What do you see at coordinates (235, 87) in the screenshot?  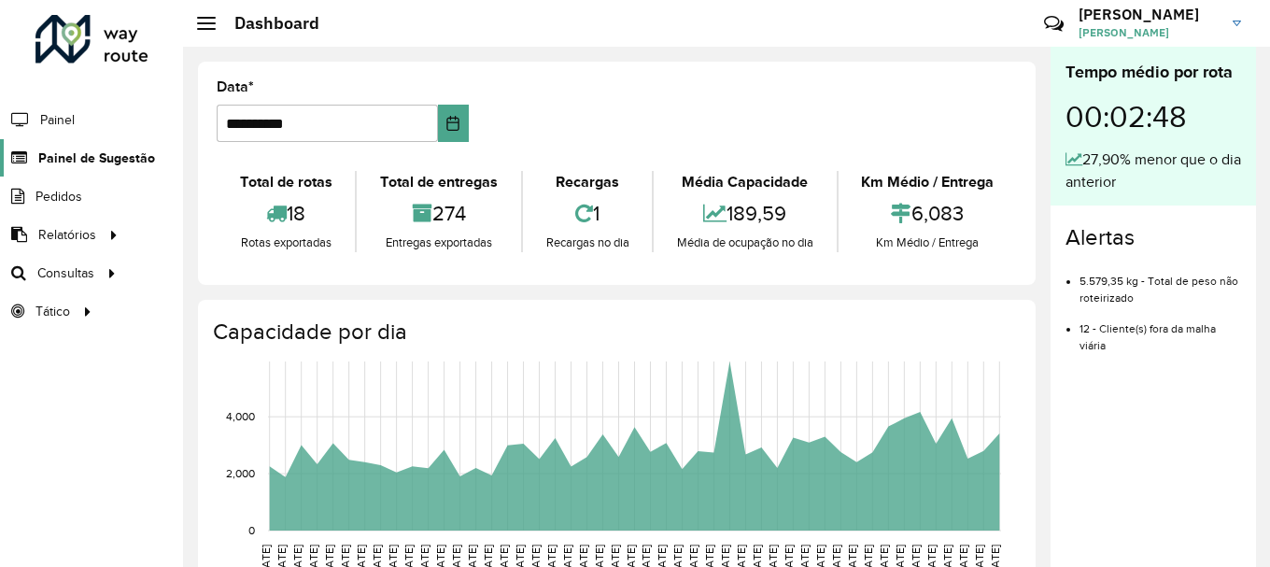 I see `label: Data` at bounding box center [235, 87].